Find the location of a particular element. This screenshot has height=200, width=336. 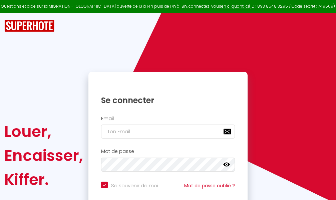

h2: Mot de passe is located at coordinates (168, 151).